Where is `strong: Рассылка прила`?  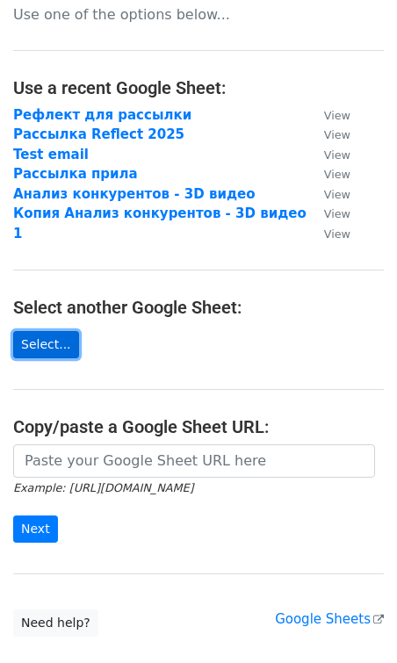
strong: Рассылка прила is located at coordinates (76, 174).